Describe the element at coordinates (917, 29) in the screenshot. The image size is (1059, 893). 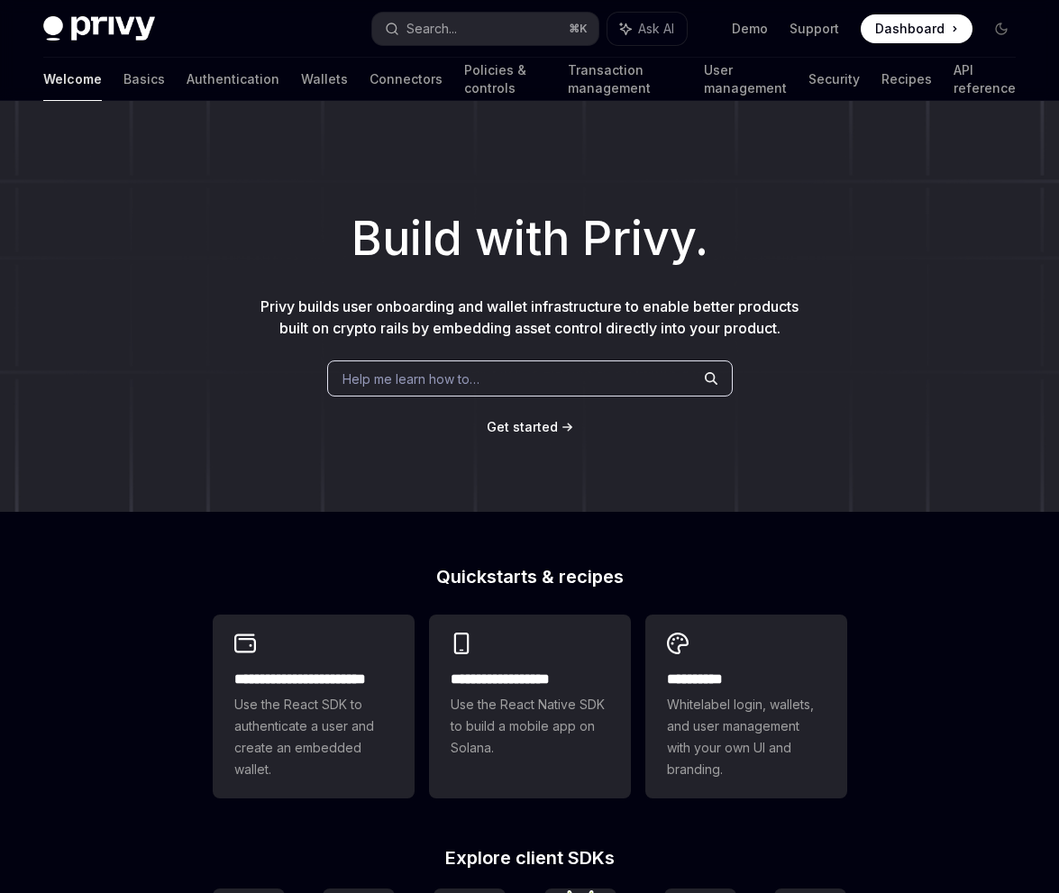
I see `a: Dashboard` at that location.